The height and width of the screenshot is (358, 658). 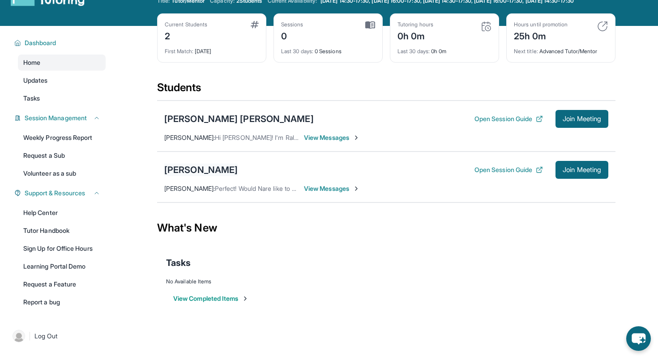 I want to click on a: Report a bug, so click(x=62, y=302).